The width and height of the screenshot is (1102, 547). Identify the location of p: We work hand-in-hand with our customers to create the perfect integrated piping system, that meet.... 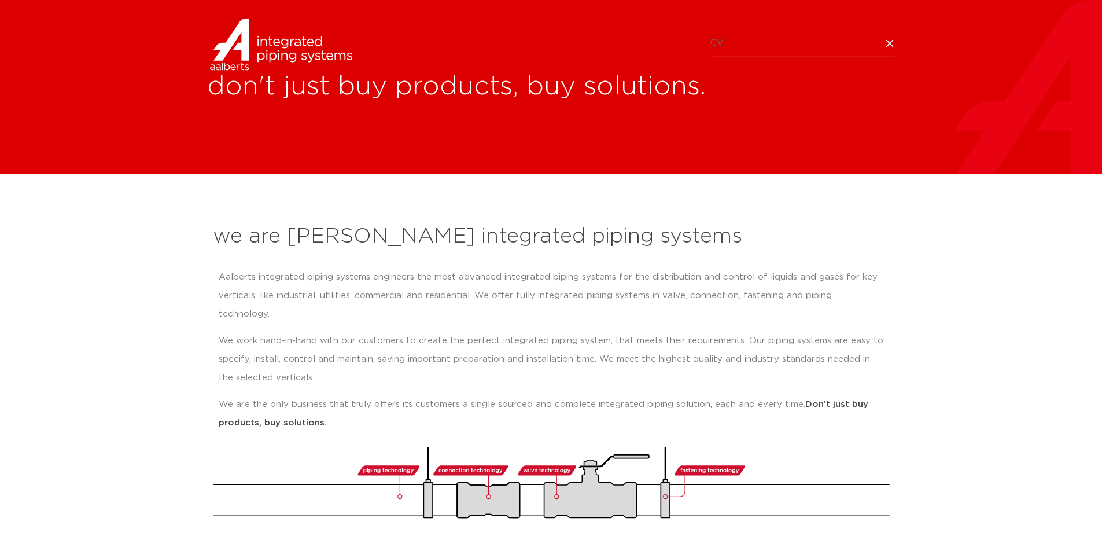
(551, 359).